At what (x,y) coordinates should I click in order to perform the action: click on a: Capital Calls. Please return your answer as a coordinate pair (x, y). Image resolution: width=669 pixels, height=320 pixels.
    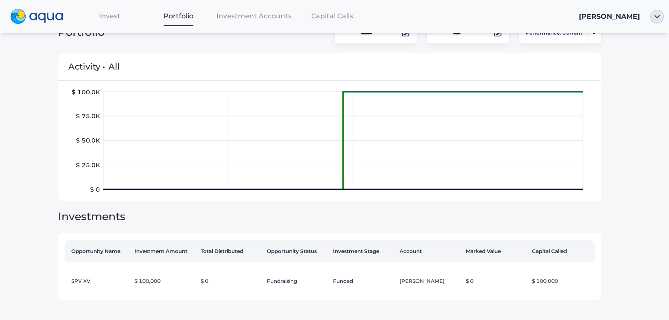
    Looking at the image, I should click on (332, 16).